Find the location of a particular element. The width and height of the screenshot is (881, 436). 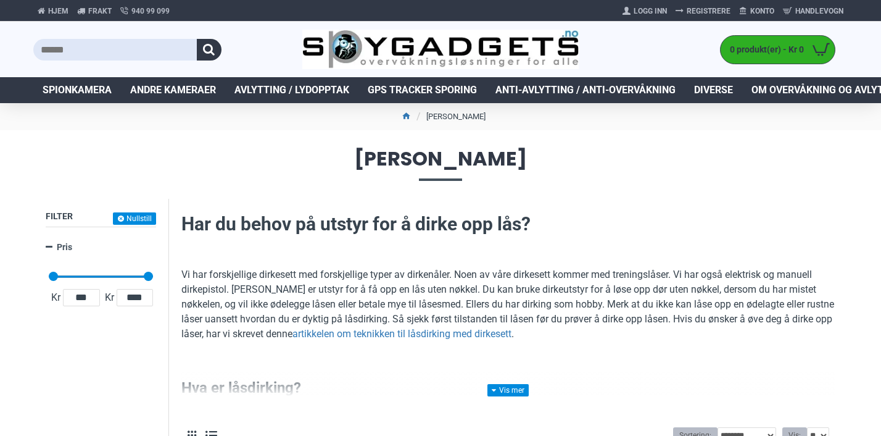

span: Hjem is located at coordinates (58, 11).